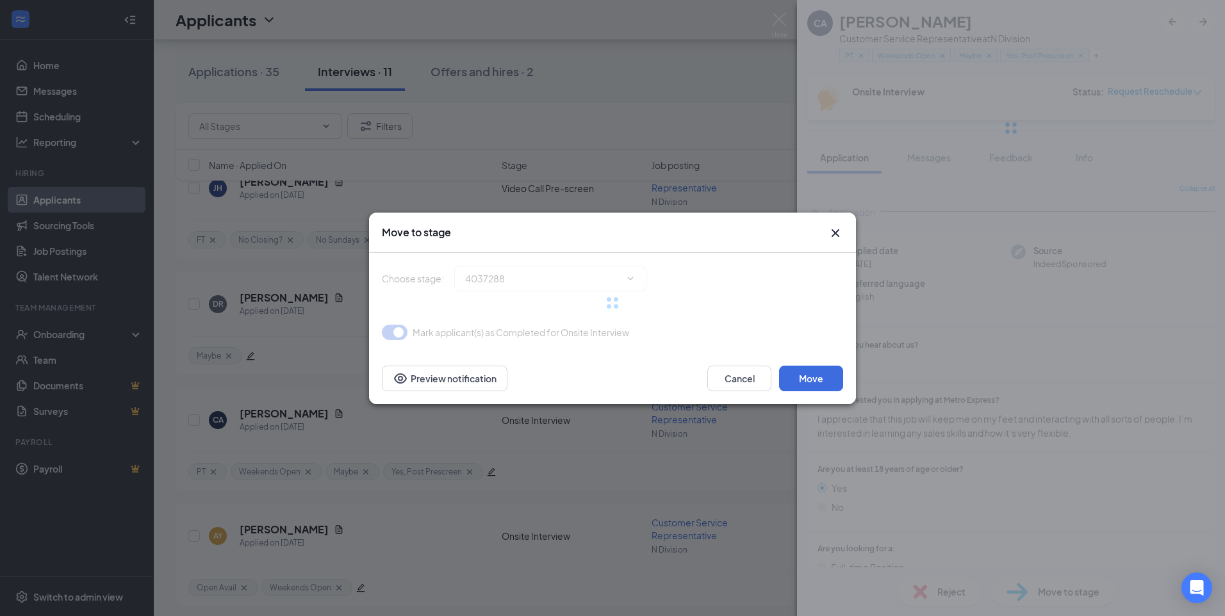  What do you see at coordinates (739, 379) in the screenshot?
I see `button: Cancel` at bounding box center [739, 379].